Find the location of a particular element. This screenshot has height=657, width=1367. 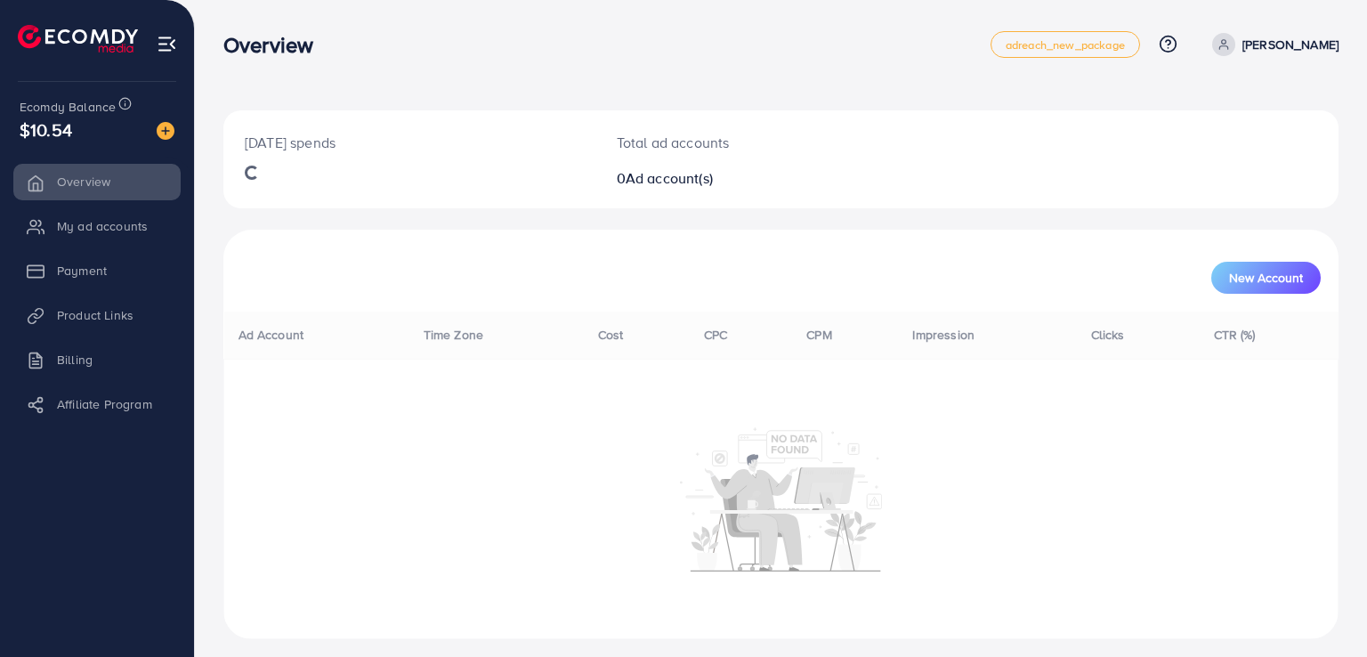

span: New Account is located at coordinates (1266, 278).